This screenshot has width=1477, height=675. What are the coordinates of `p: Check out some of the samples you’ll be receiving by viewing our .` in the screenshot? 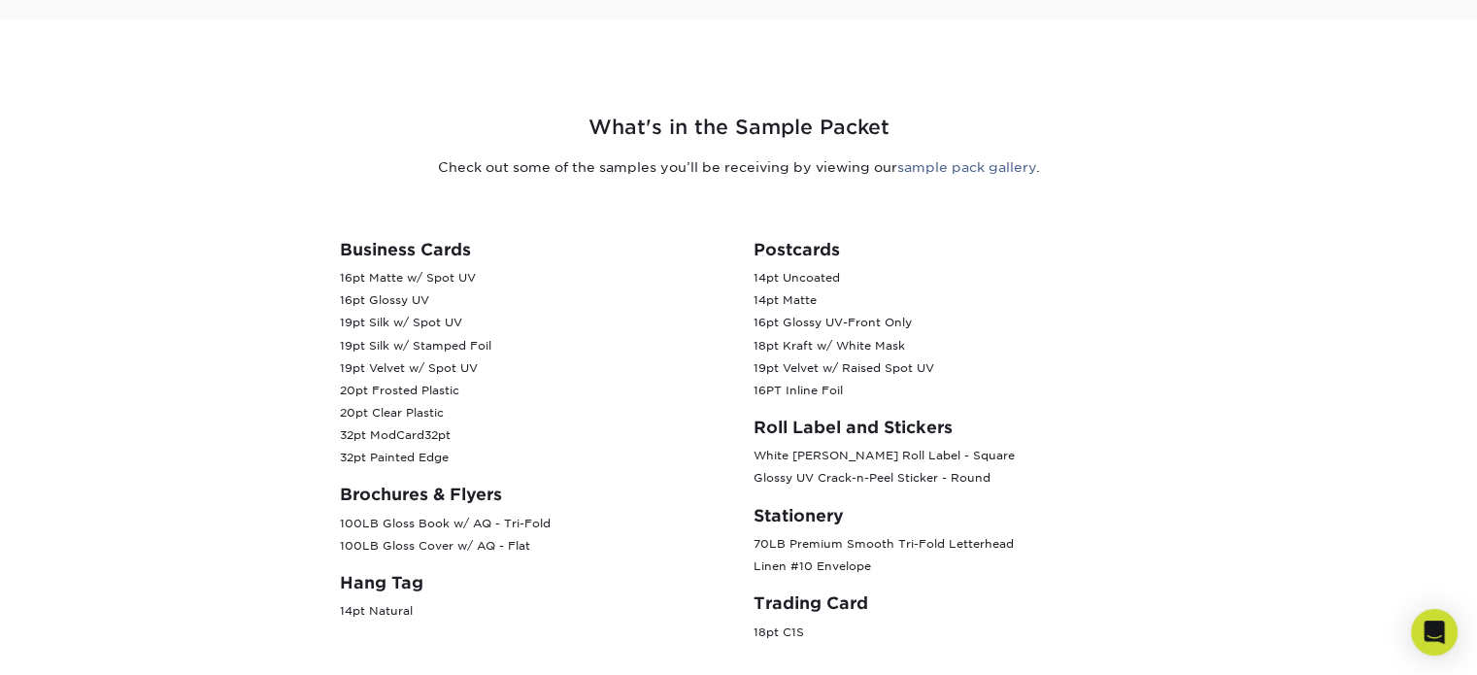 It's located at (739, 167).